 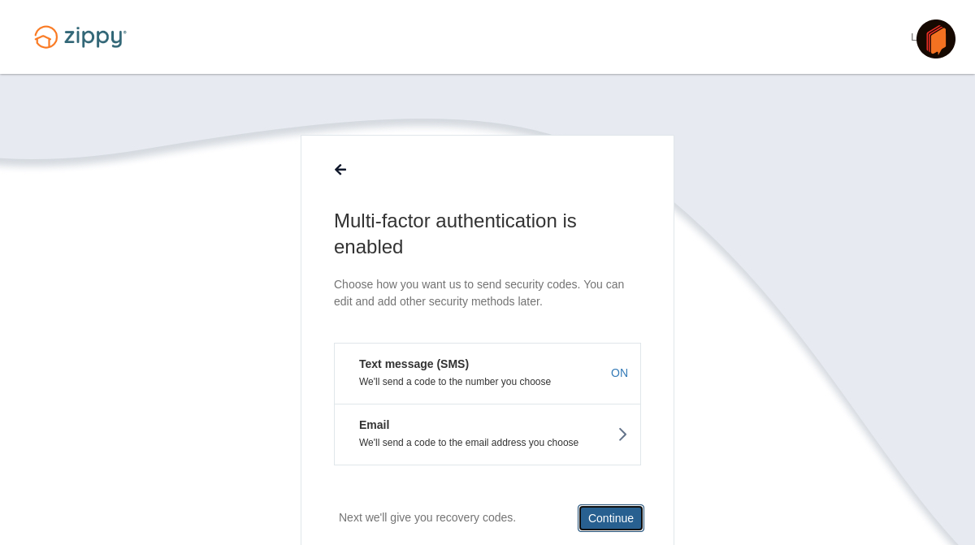 What do you see at coordinates (923, 39) in the screenshot?
I see `a: Login` at bounding box center [923, 39].